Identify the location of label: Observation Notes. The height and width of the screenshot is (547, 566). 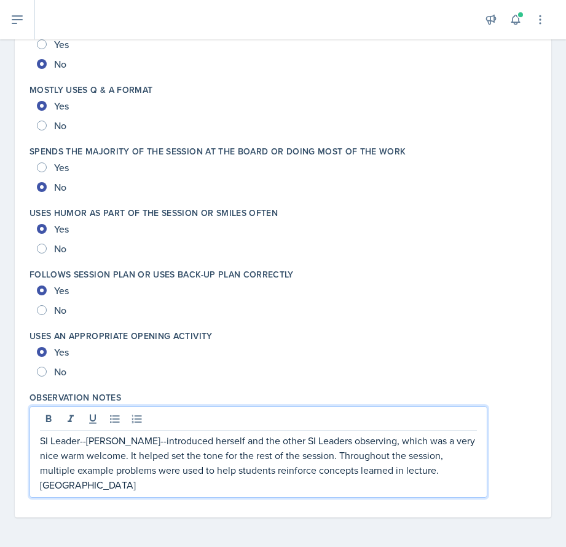
(75, 397).